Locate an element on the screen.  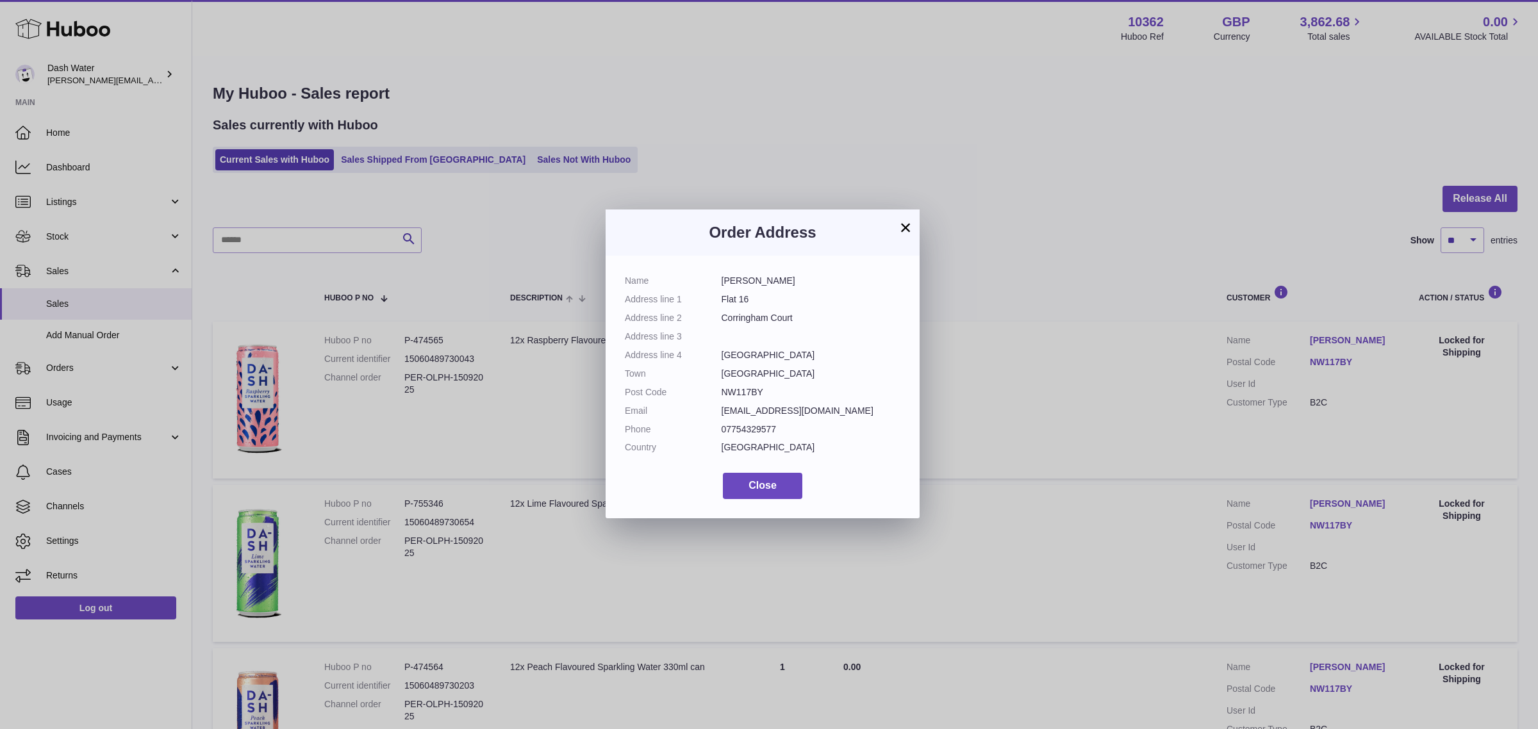
dt: Name is located at coordinates (673, 281).